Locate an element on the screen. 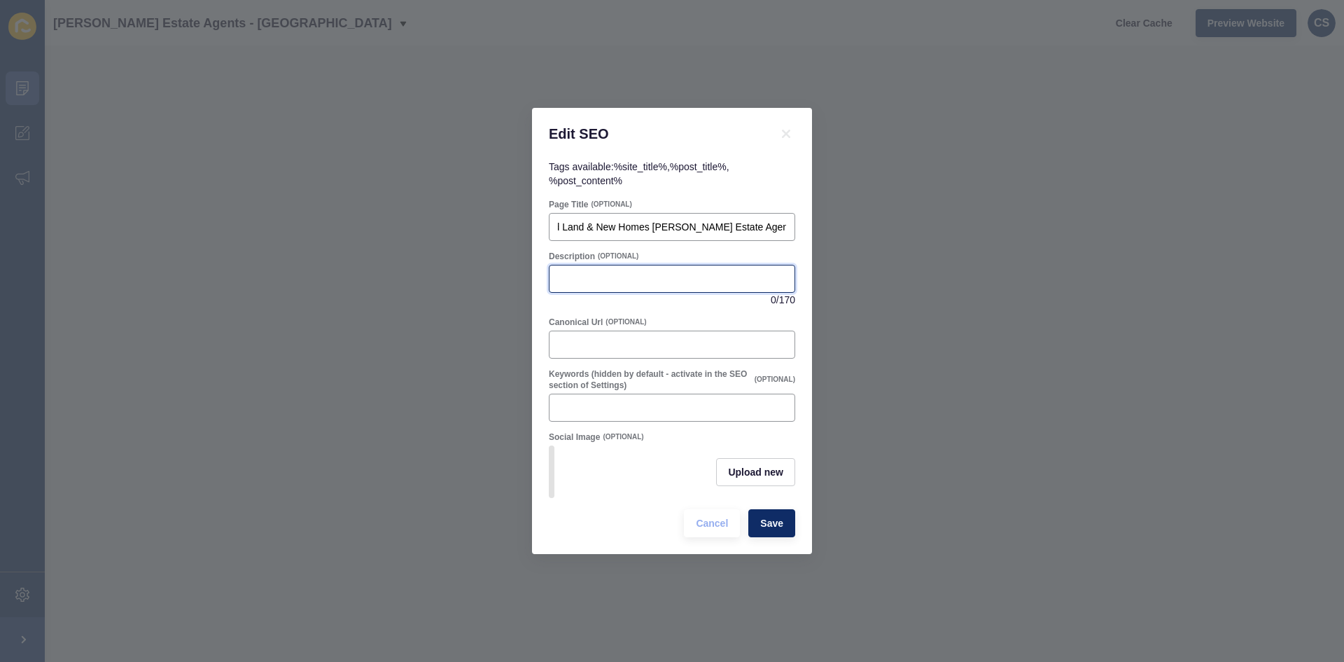 The width and height of the screenshot is (1344, 662). button: Upload new is located at coordinates (756, 472).